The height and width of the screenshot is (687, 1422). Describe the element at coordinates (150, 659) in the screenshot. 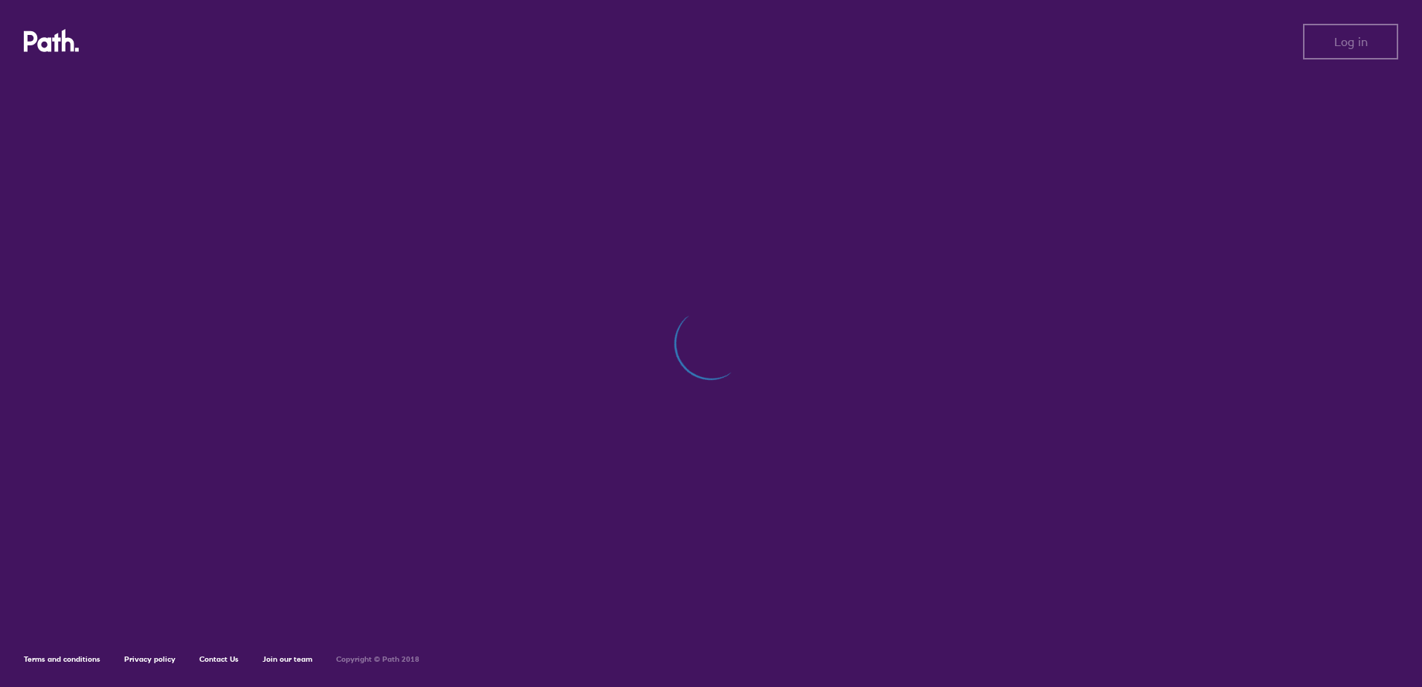

I see `a: Privacy policy` at that location.